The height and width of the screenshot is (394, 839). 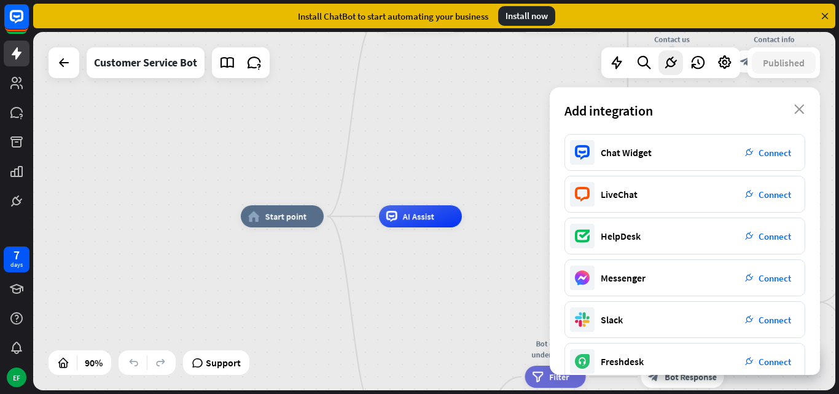 I want to click on div: 7, so click(x=17, y=255).